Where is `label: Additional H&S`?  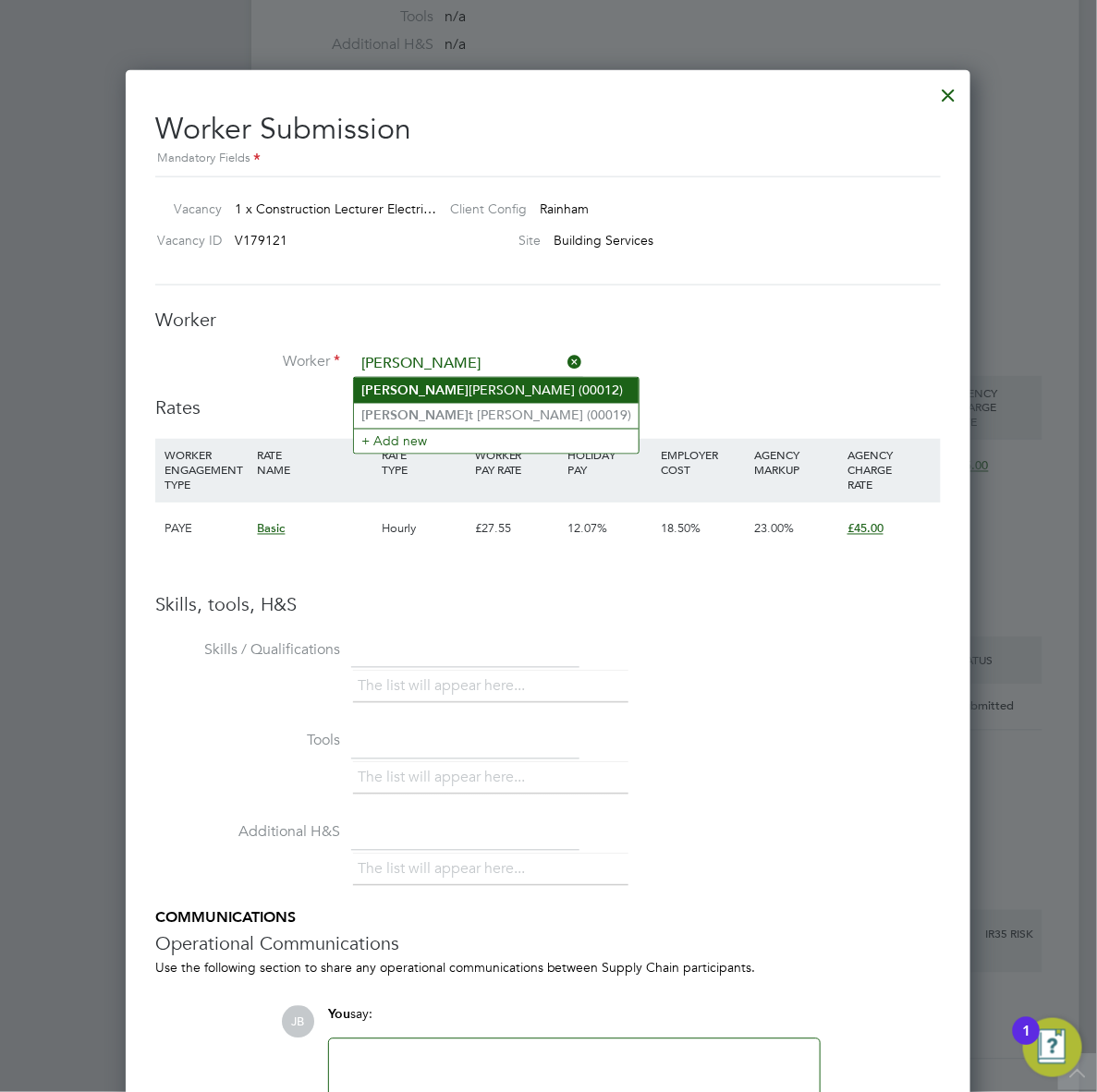 label: Additional H&S is located at coordinates (248, 833).